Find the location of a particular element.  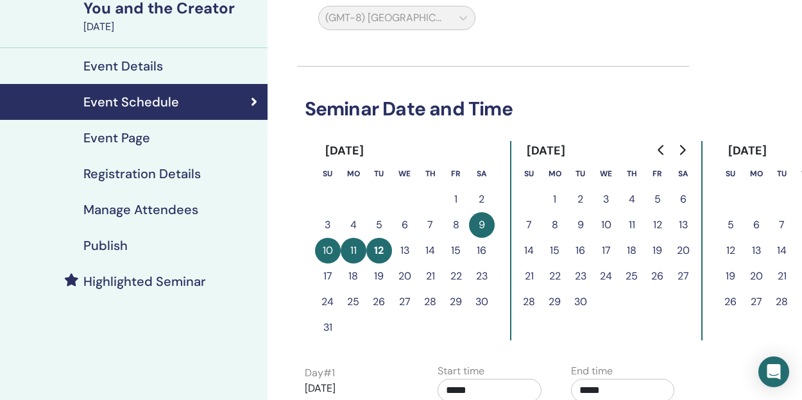

button: 30 is located at coordinates (482, 302).